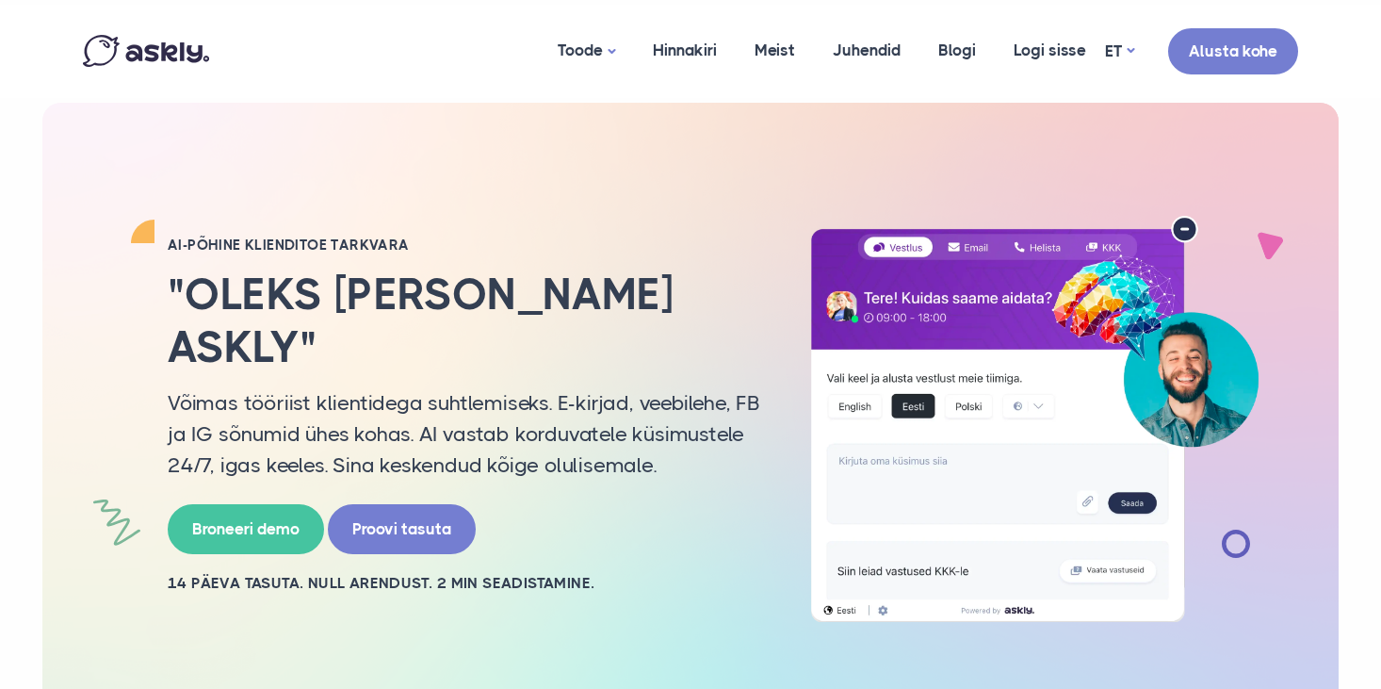  Describe the element at coordinates (465, 583) in the screenshot. I see `h2: 14 PÄEVA TASUTA. NULL ARENDUST. 2 MIN SEADISTAMINE.` at that location.